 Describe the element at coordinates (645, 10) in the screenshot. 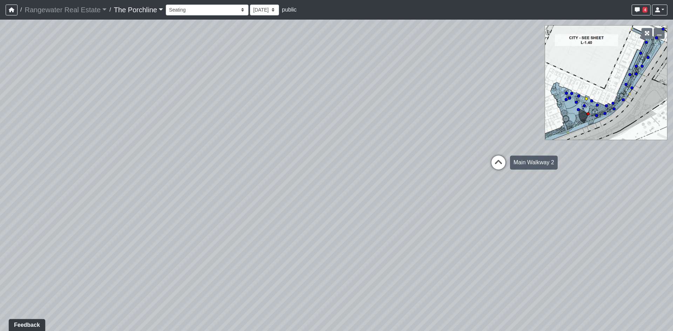

I see `span: 4` at that location.